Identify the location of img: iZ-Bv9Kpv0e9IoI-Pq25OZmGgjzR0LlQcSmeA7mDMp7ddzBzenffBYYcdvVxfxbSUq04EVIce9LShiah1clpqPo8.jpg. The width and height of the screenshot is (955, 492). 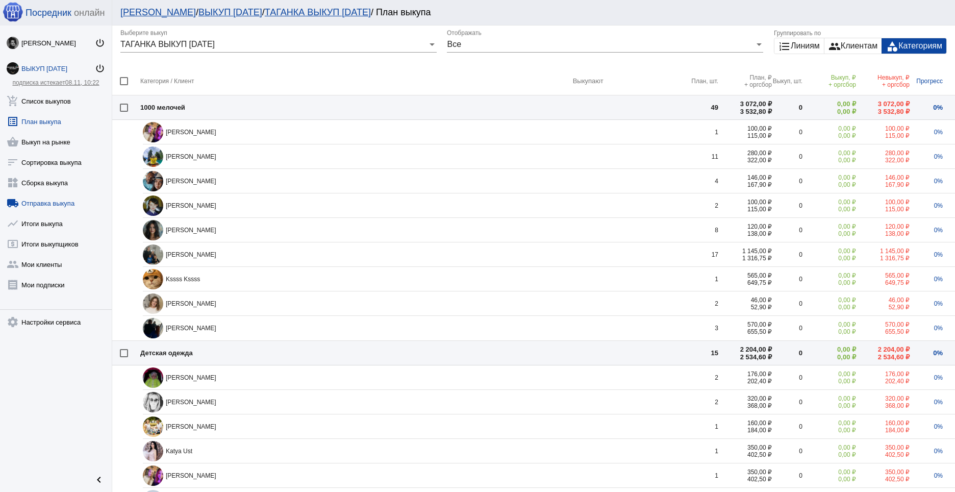
(13, 68).